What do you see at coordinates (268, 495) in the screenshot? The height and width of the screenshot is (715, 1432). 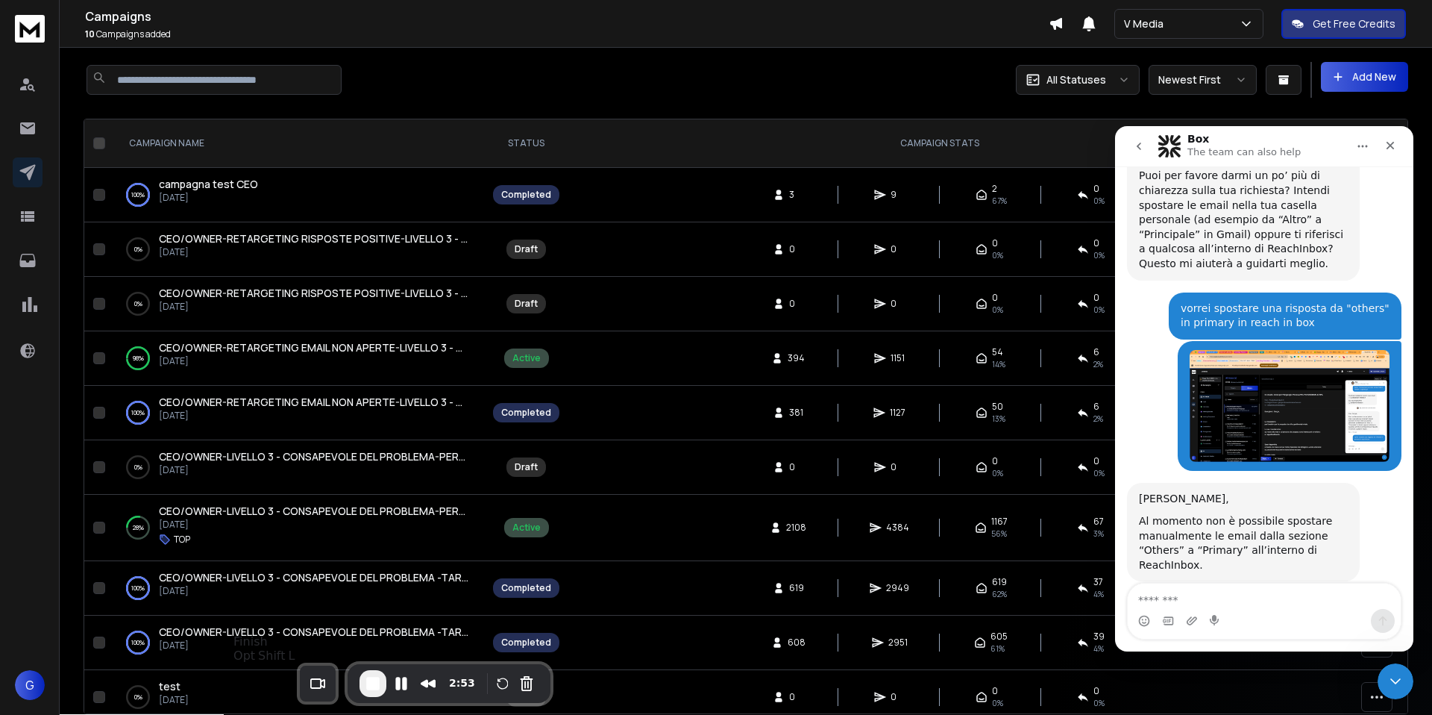 I see `button: Send a message…` at bounding box center [268, 495].